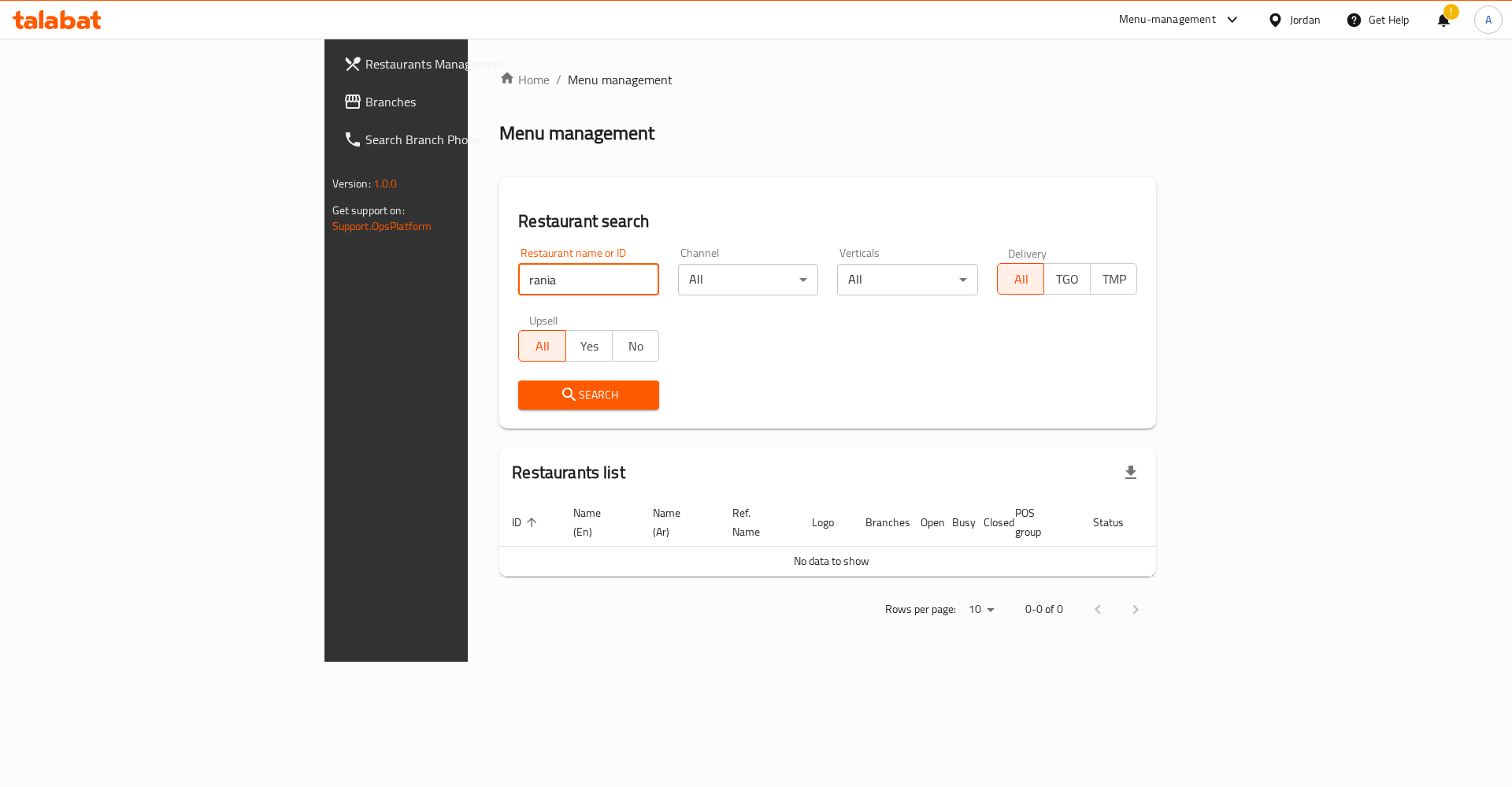 The height and width of the screenshot is (787, 1512). What do you see at coordinates (924, 522) in the screenshot?
I see `th: Open` at bounding box center [924, 522].